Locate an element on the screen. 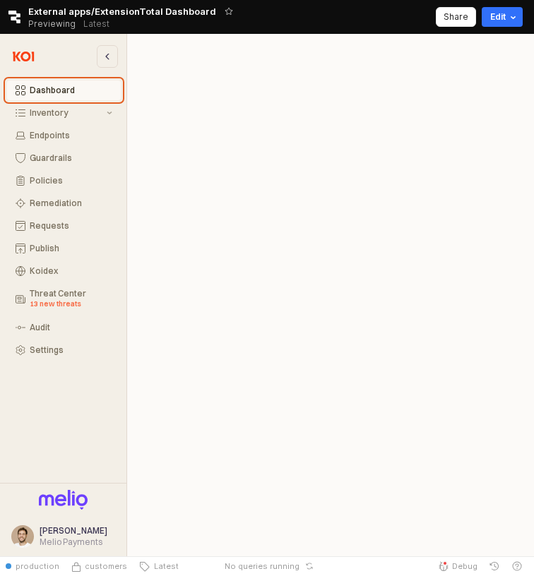 The width and height of the screenshot is (534, 576). div: Previewing Latest is located at coordinates (73, 24).